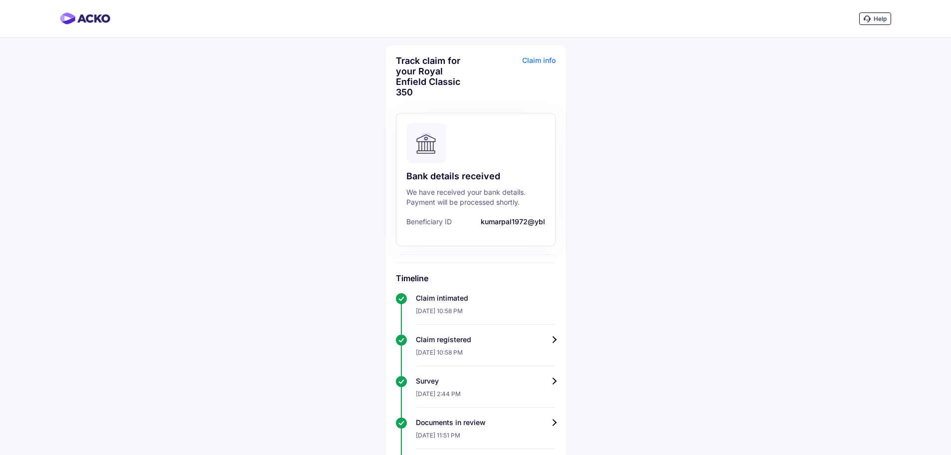 This screenshot has height=455, width=951. Describe the element at coordinates (434, 76) in the screenshot. I see `div: Track claim for your Royal Enfield Classic 350` at that location.